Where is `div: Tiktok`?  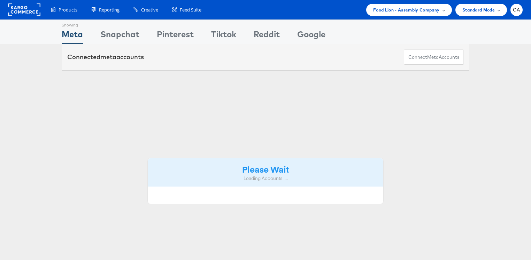 div: Tiktok is located at coordinates (224, 36).